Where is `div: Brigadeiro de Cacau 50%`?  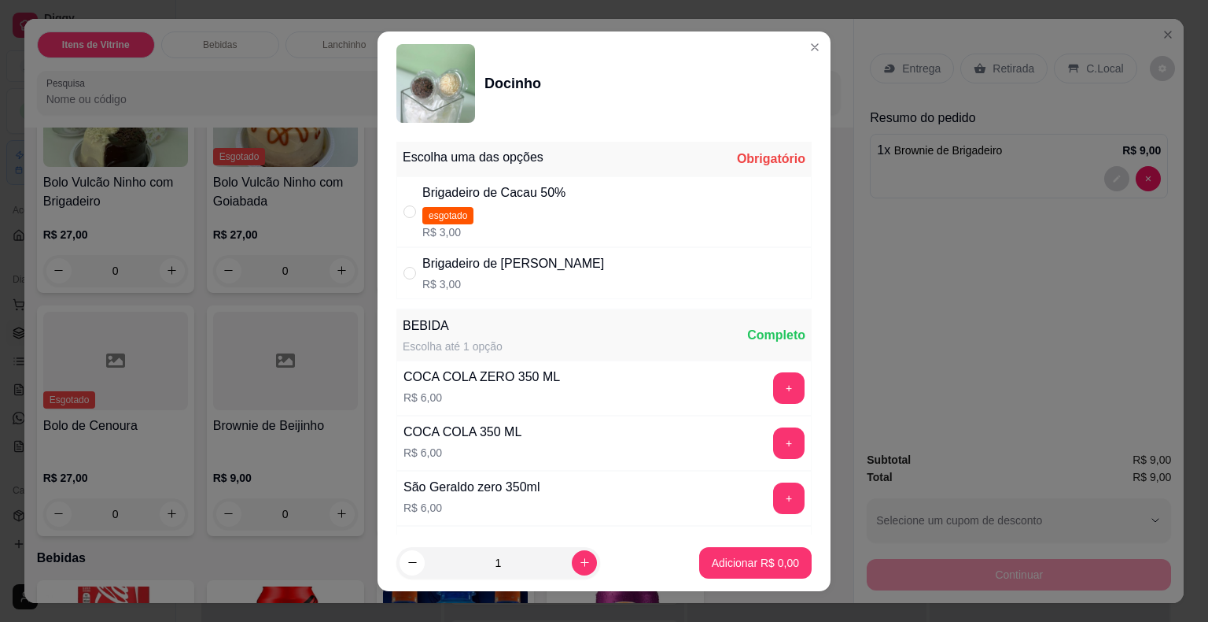
div: Brigadeiro de Cacau 50% is located at coordinates (494, 193).